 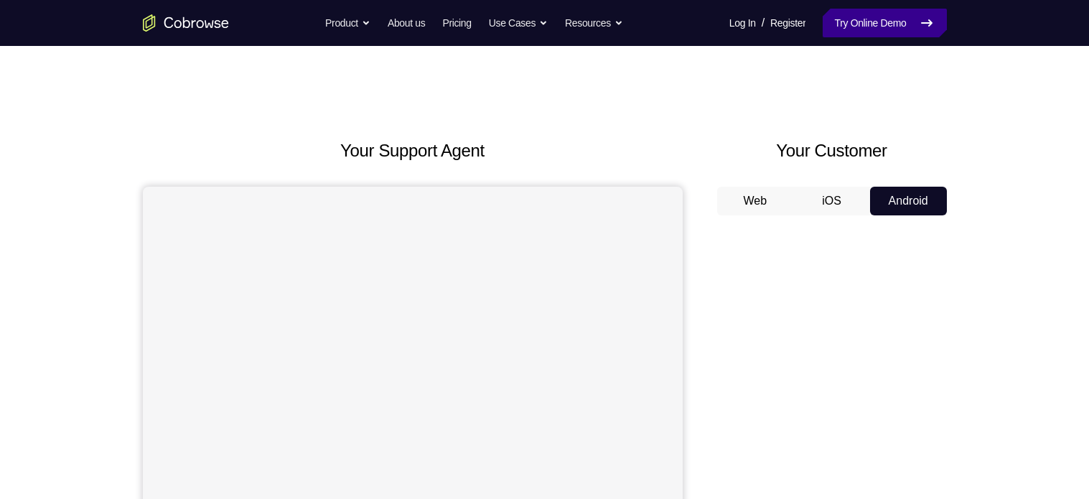 I want to click on button: Android, so click(x=908, y=201).